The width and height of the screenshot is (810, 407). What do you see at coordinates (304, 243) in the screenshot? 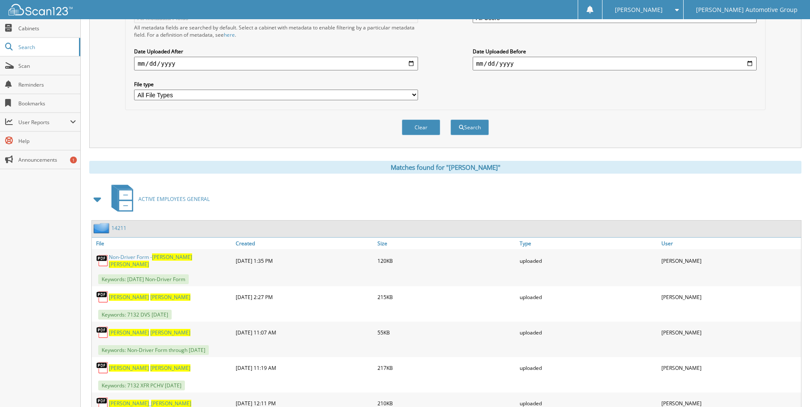
I see `a: Created` at bounding box center [304, 243].